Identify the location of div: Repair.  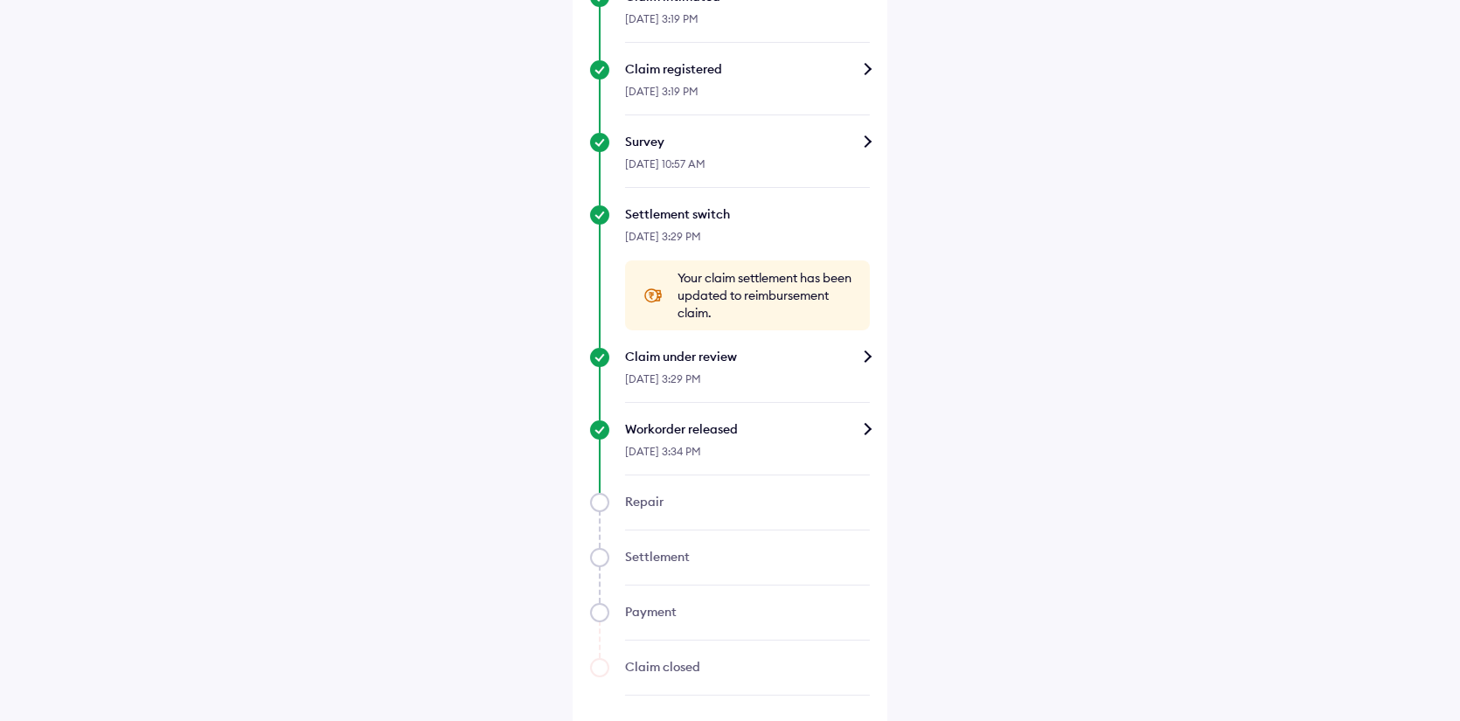
(747, 502).